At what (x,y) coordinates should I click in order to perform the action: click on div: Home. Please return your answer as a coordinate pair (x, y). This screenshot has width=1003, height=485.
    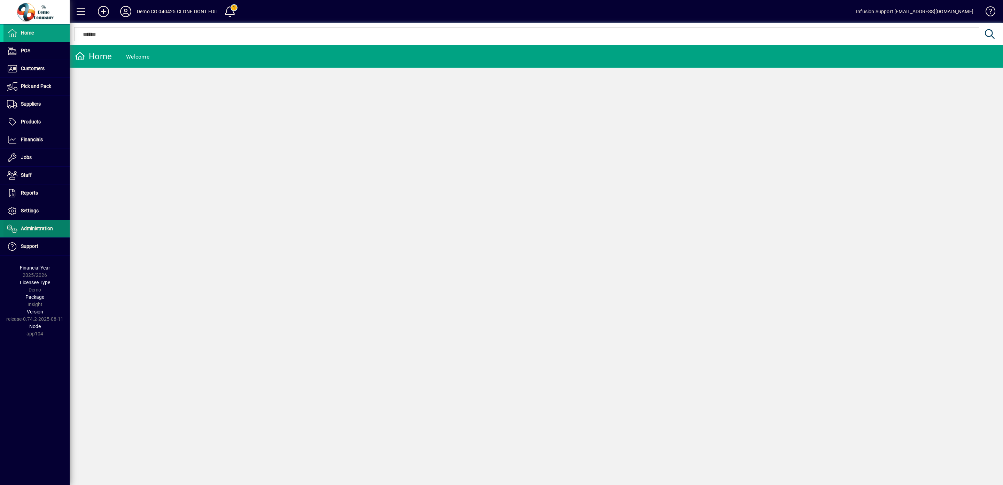
    Looking at the image, I should click on (93, 56).